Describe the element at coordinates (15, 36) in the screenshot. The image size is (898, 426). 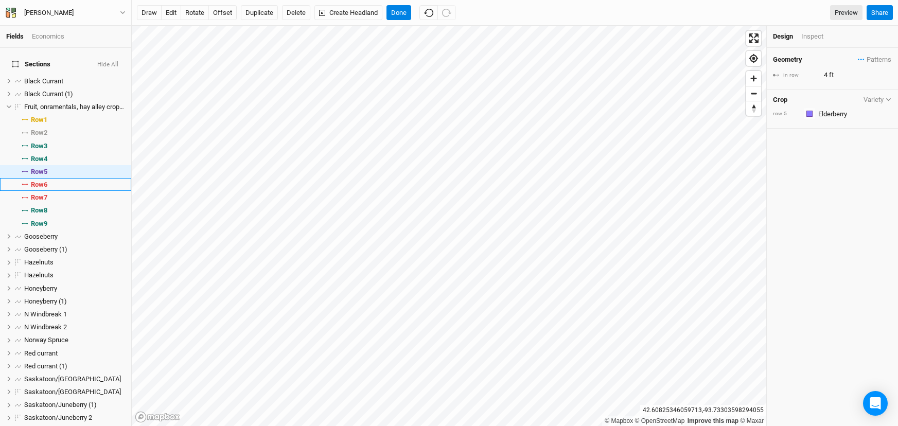
I see `a: Fields` at that location.